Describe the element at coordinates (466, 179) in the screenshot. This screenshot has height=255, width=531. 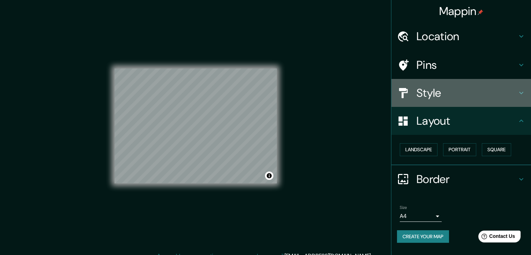
I see `h4: Border` at that location.